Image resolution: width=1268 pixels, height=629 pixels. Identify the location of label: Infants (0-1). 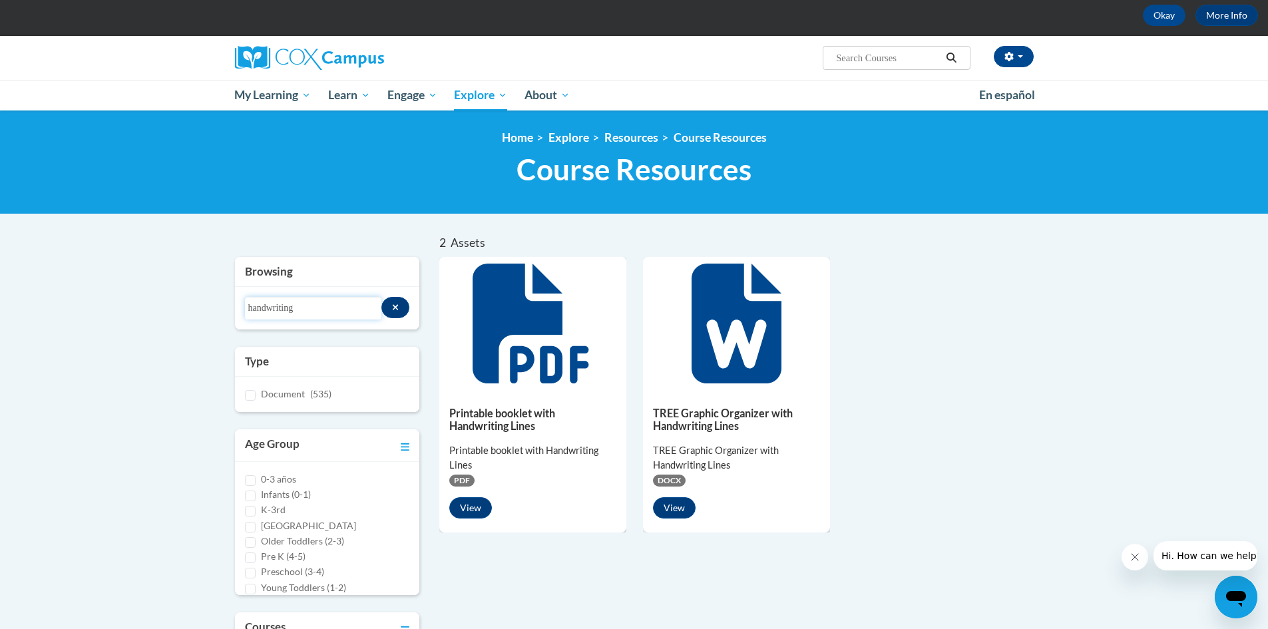
(285, 494).